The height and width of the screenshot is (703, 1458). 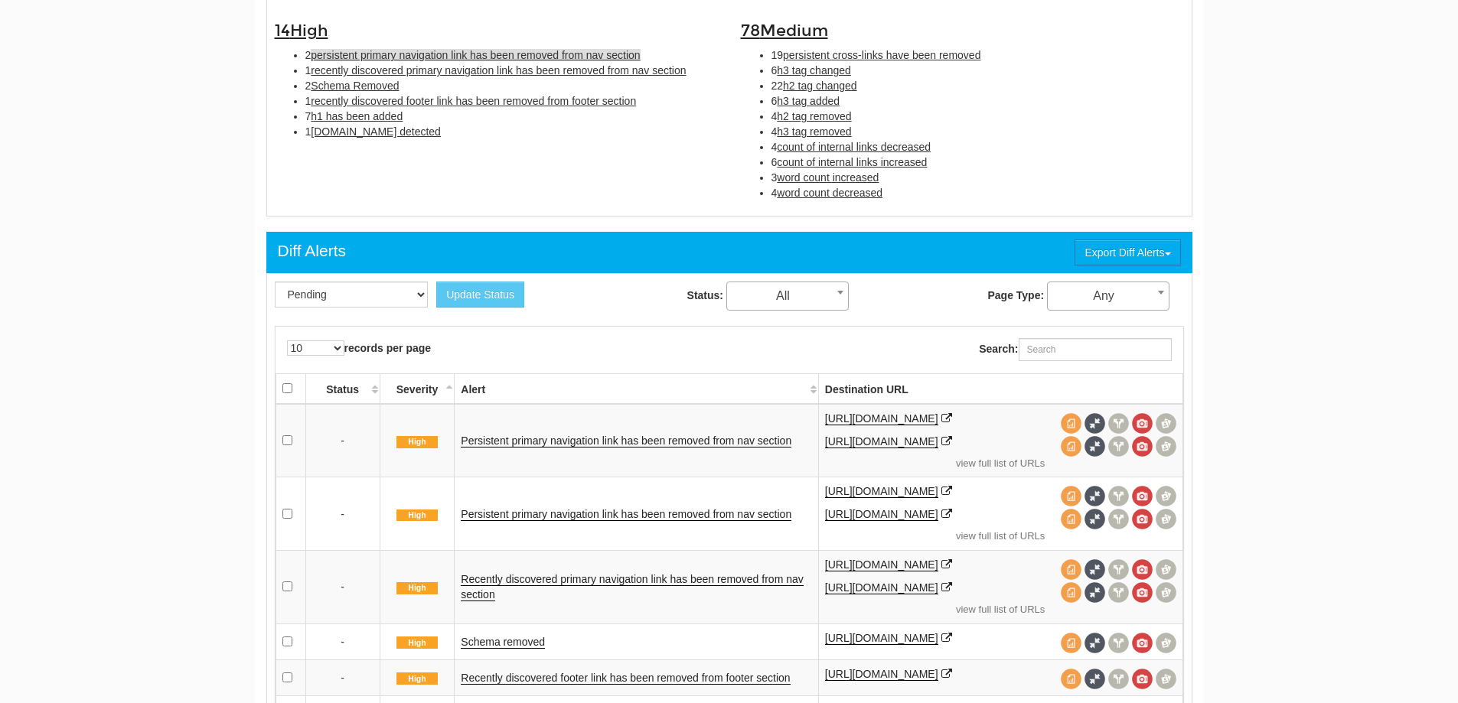 What do you see at coordinates (315, 348) in the screenshot?
I see `select: records per page` at bounding box center [315, 348].